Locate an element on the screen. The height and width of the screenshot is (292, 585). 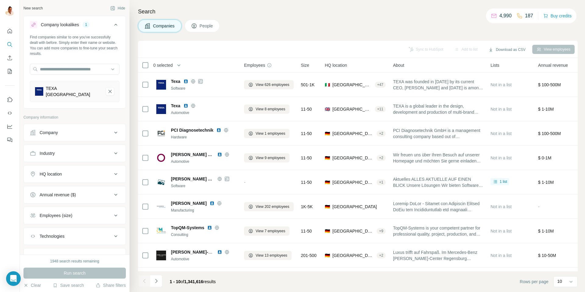
span: About is located at coordinates (398, 65).